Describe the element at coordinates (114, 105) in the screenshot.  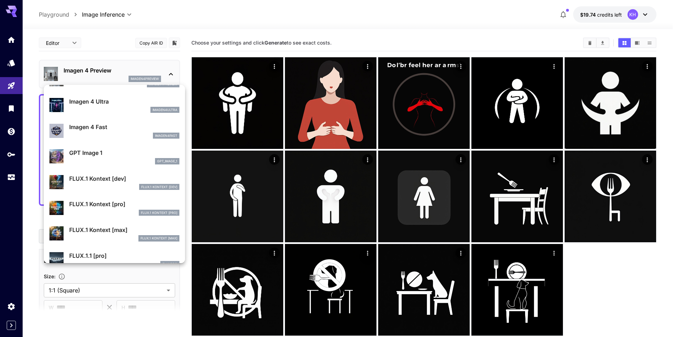
I see `div: Imagen 4 Ultraimagen4ultra` at that location.